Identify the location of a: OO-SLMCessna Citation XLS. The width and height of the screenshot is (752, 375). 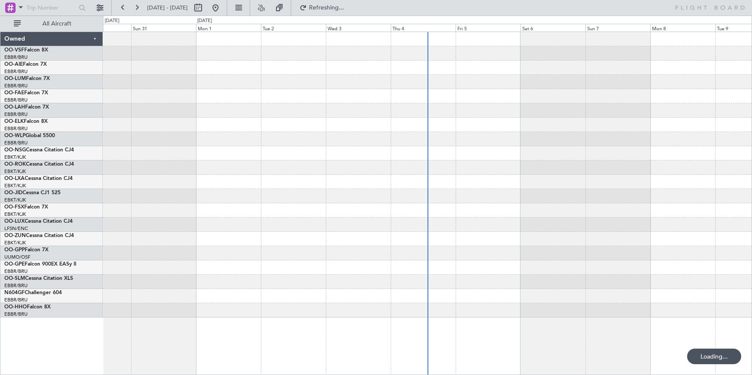
(38, 279).